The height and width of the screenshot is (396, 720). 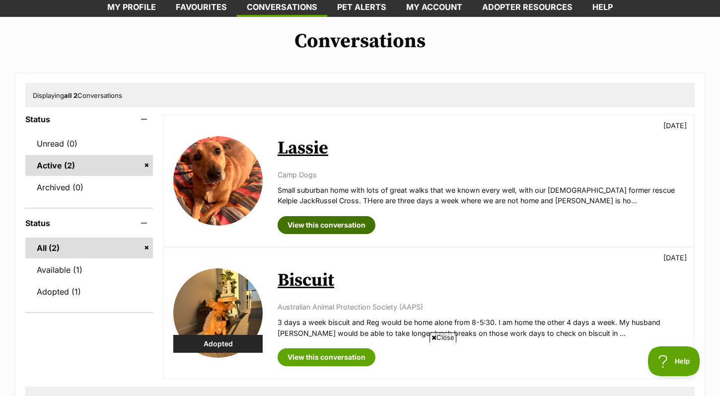 I want to click on img: Biscuit, so click(x=218, y=313).